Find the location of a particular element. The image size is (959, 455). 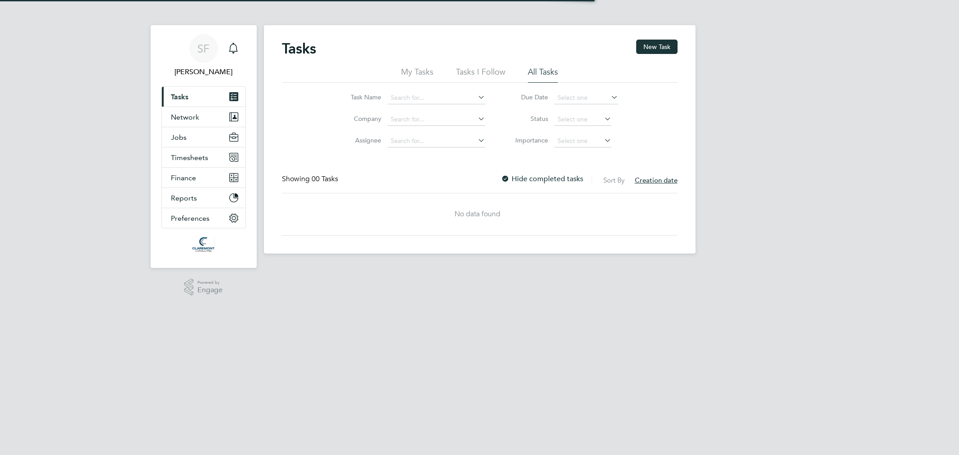

img: claremontconsulting1-logo-retina.png is located at coordinates (203, 244).